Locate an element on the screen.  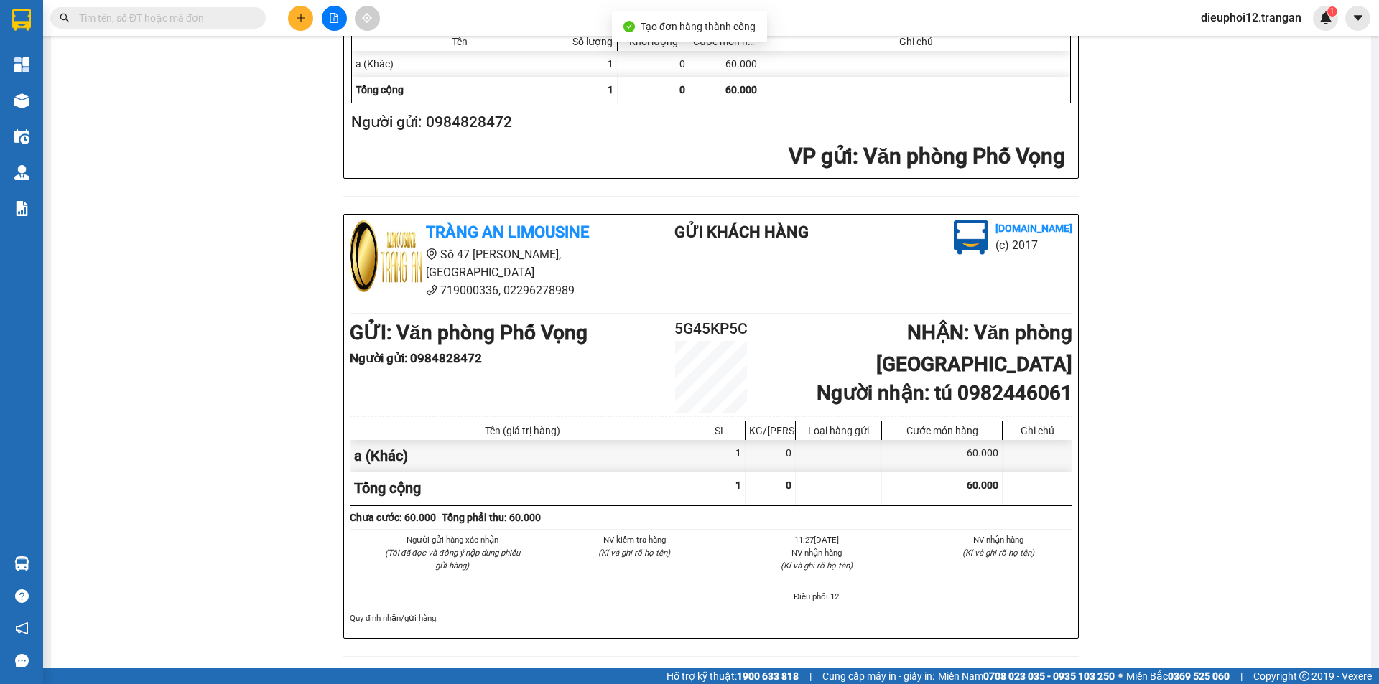
div: Khối lượng is located at coordinates (653, 42).